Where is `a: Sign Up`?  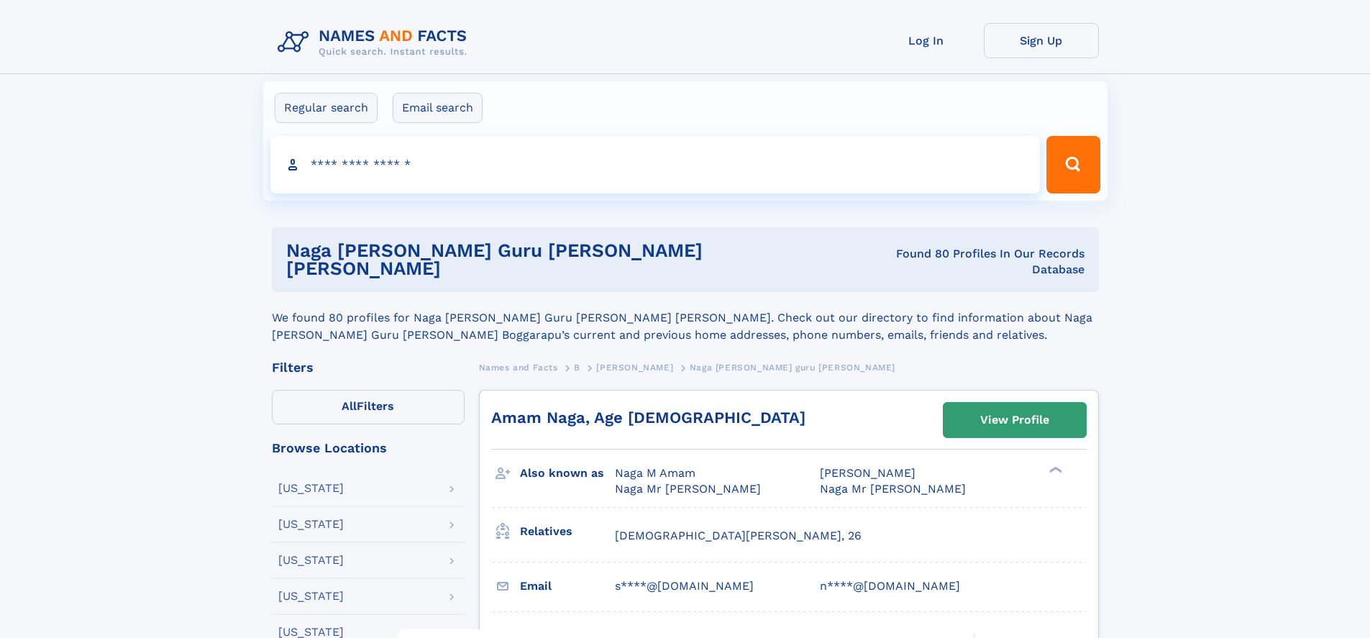 a: Sign Up is located at coordinates (1041, 40).